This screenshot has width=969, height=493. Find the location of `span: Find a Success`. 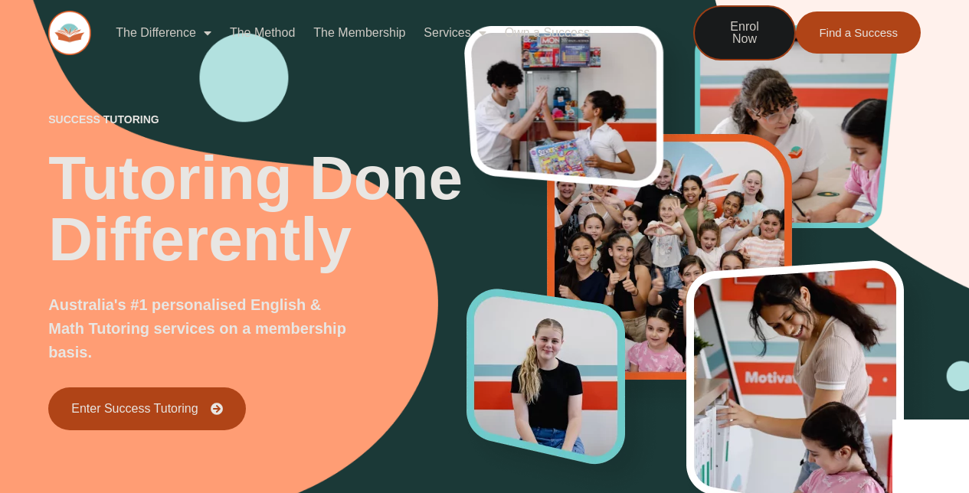

span: Find a Success is located at coordinates (858, 32).